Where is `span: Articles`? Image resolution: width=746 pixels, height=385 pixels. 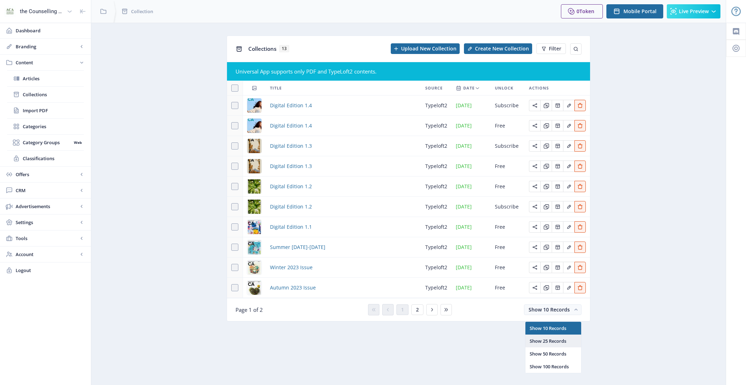
span: Articles is located at coordinates (53, 79).